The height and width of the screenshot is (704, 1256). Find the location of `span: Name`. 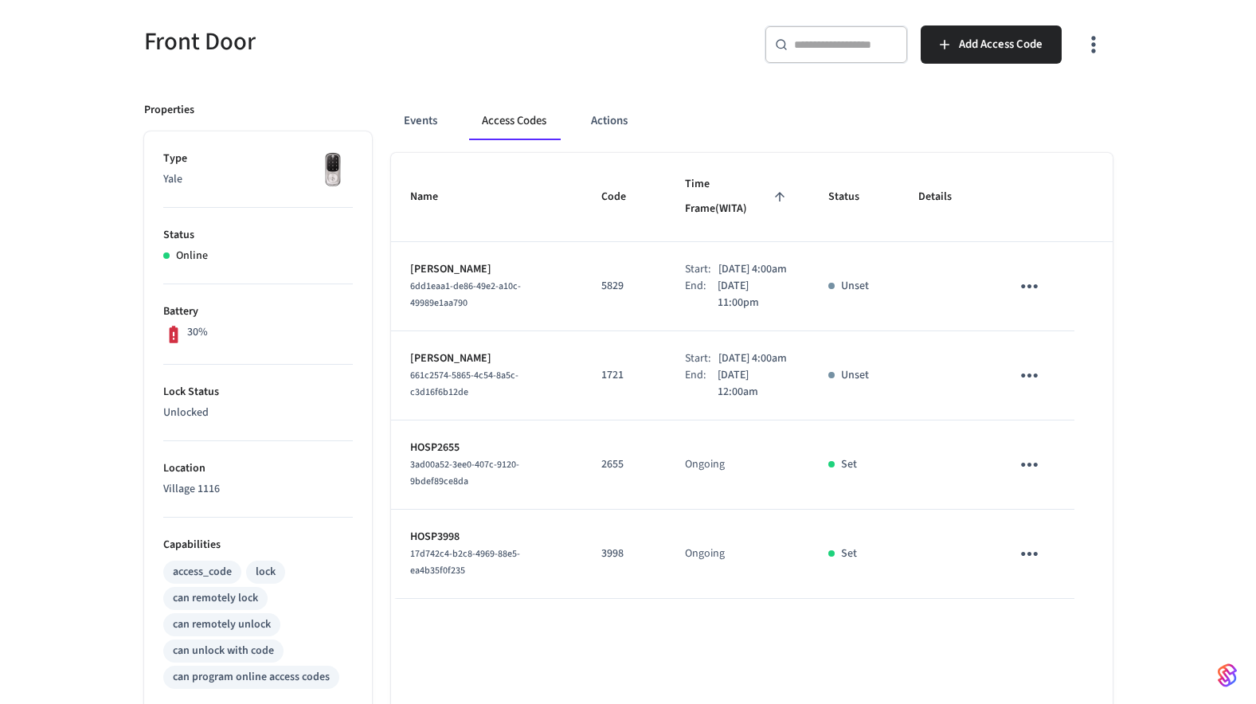

span: Name is located at coordinates (434, 197).